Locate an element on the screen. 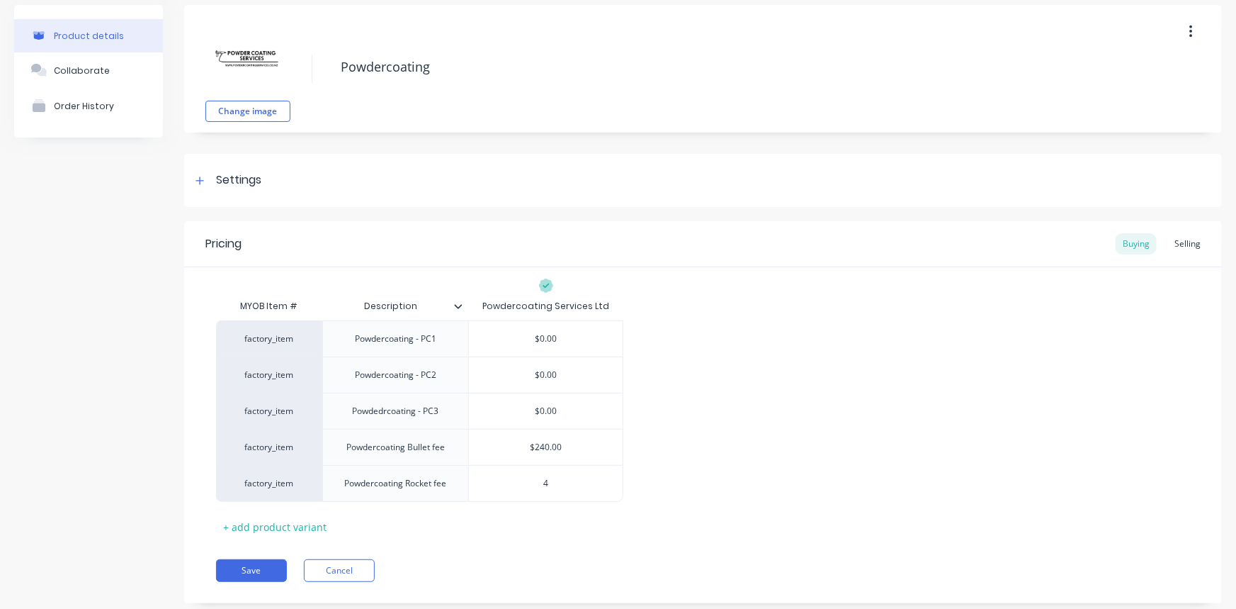  div: Settings is located at coordinates (239, 180).